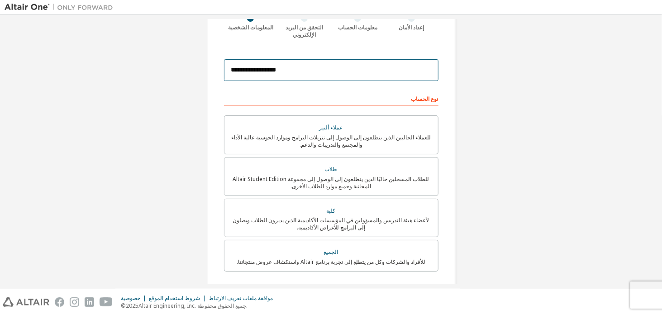  Describe the element at coordinates (26, 302) in the screenshot. I see `img: altair_logo.svg` at that location.